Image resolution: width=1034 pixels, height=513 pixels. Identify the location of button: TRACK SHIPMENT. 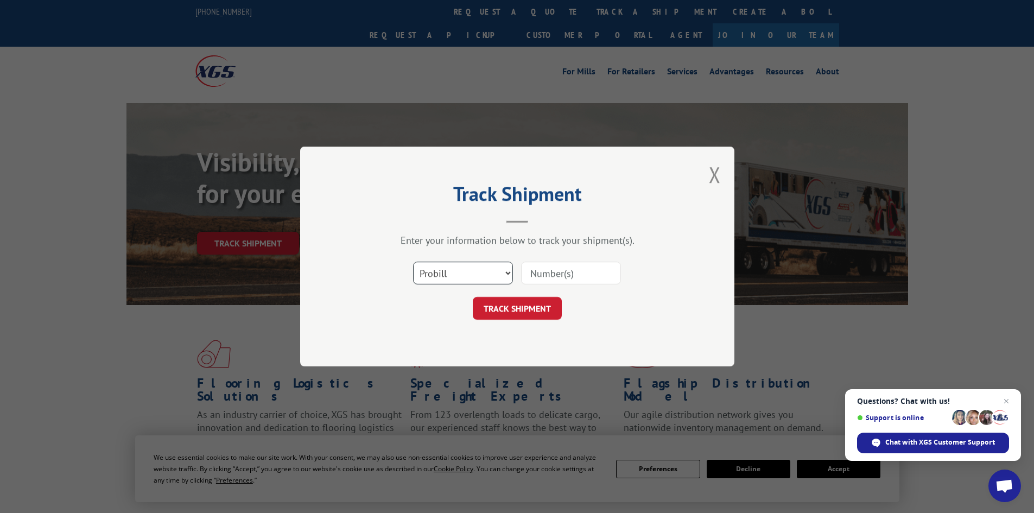
(517, 308).